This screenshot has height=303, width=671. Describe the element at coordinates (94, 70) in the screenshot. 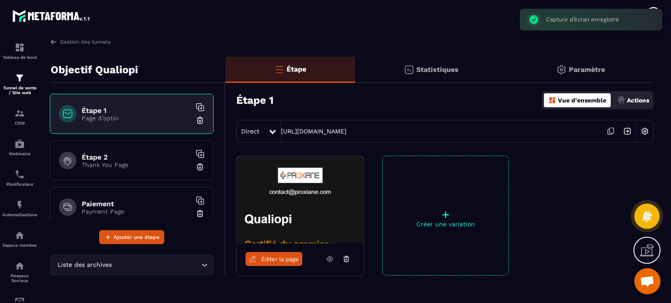

I see `p: Objectif Qualiopi` at that location.